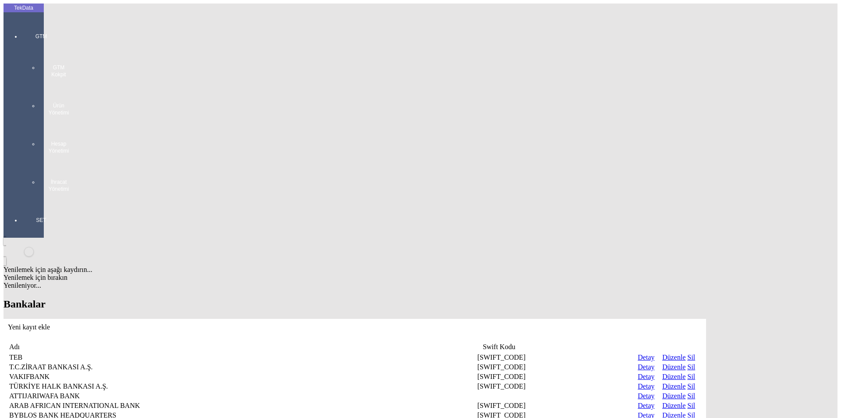 This screenshot has width=841, height=418. What do you see at coordinates (59, 147) in the screenshot?
I see `span: Hesap Yönetimi` at bounding box center [59, 147].